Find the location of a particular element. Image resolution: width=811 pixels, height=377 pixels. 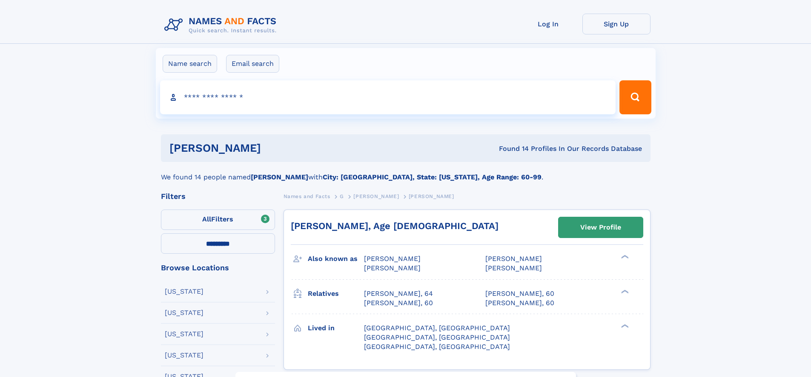

a: View Profile is located at coordinates (600, 228).